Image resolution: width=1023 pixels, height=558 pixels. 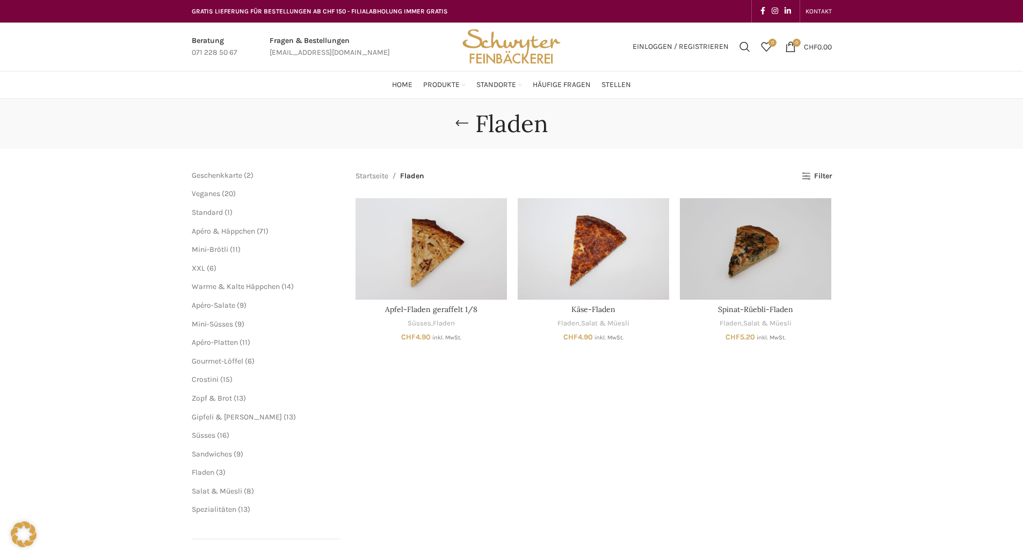 What do you see at coordinates (207, 212) in the screenshot?
I see `span: Standard` at bounding box center [207, 212].